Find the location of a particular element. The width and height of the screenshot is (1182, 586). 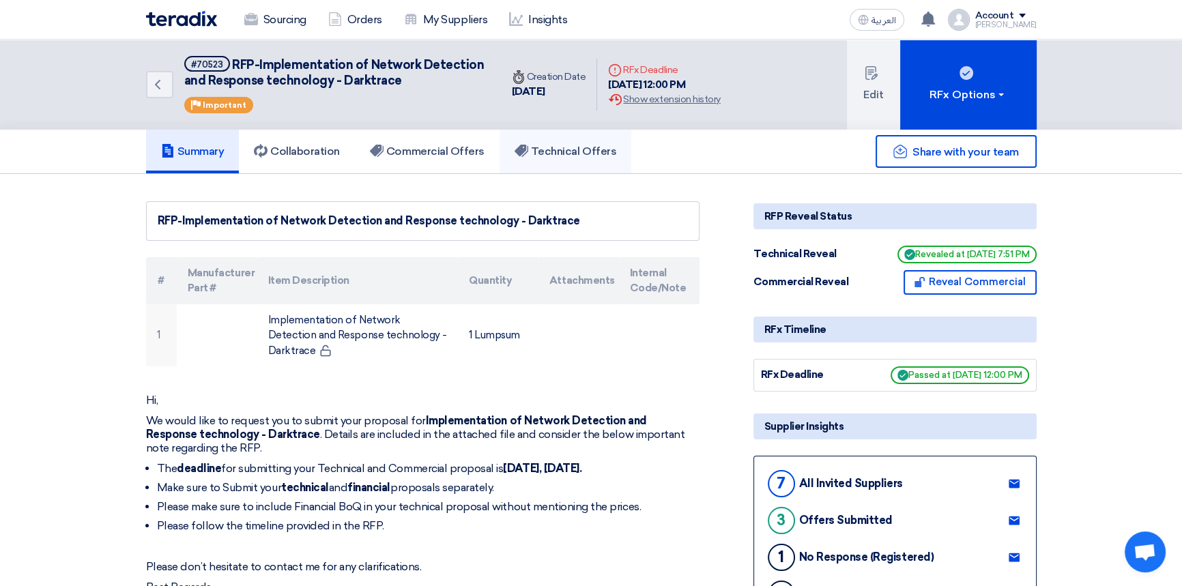

span: Share with your team is located at coordinates (965, 151).